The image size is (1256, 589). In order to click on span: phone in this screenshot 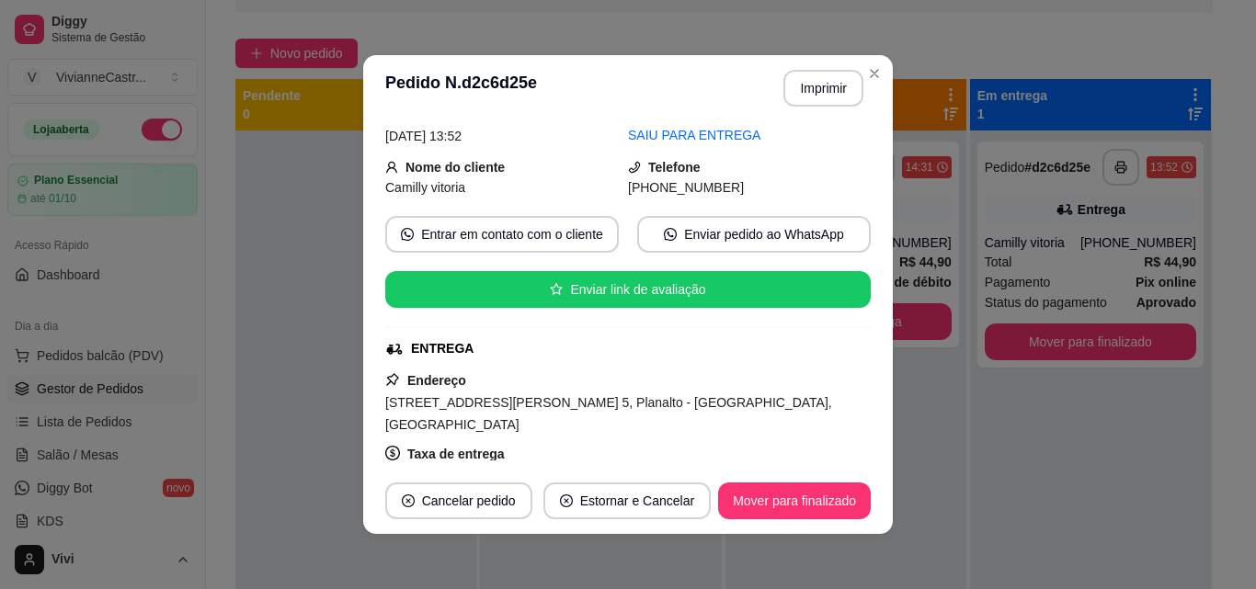, I will do `click(634, 167)`.